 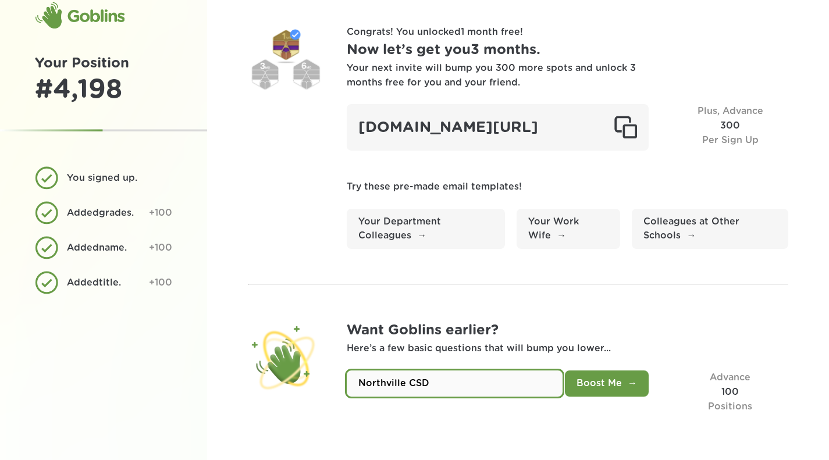 What do you see at coordinates (567, 50) in the screenshot?
I see `h1: Now let’s get you 3 months .` at bounding box center [567, 50].